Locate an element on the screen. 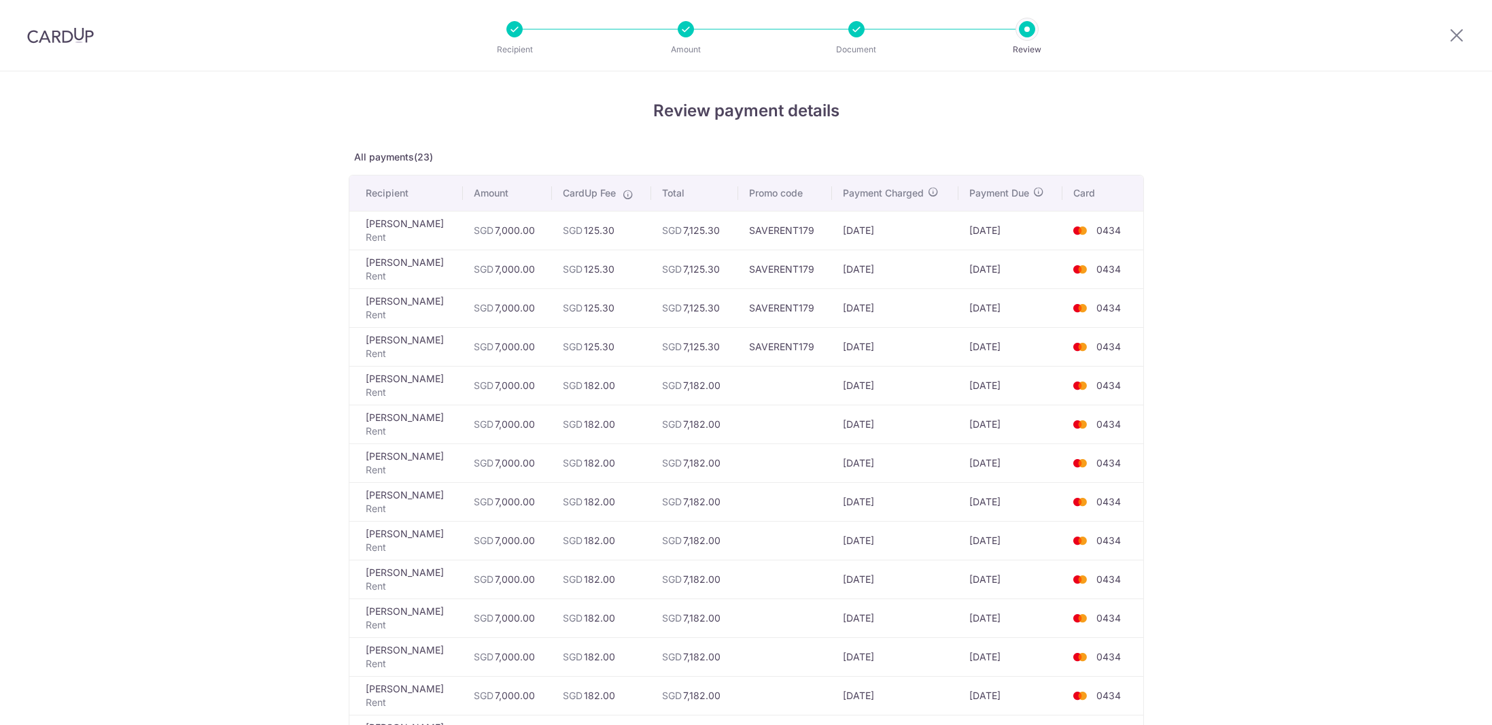  h4: Review payment details is located at coordinates (746, 111).